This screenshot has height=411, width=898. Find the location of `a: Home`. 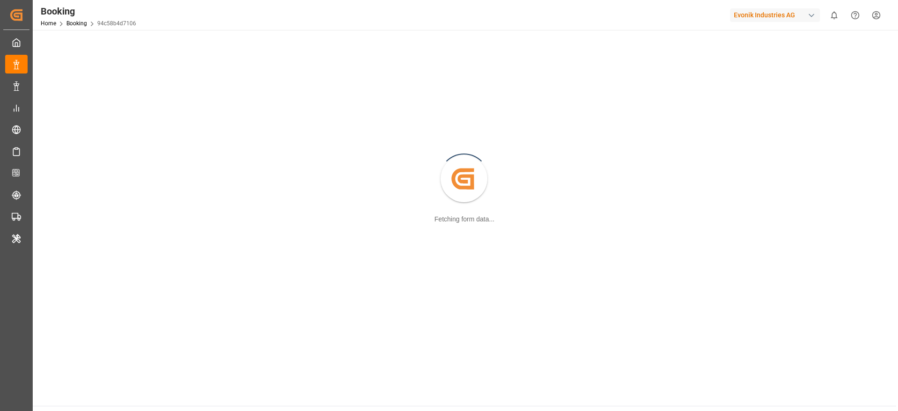

a: Home is located at coordinates (48, 23).